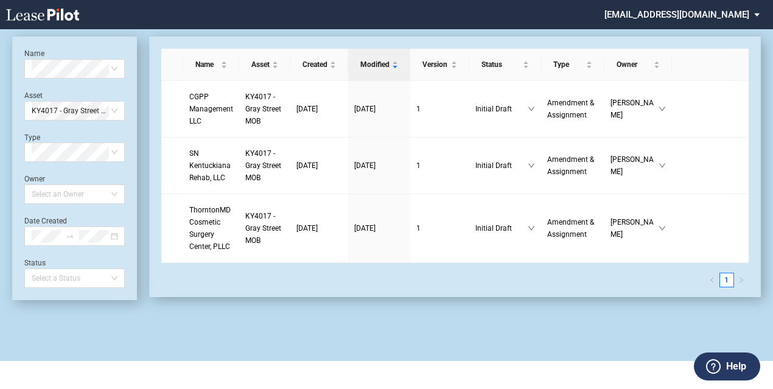  What do you see at coordinates (375, 64) in the screenshot?
I see `span: Modified` at bounding box center [375, 64].